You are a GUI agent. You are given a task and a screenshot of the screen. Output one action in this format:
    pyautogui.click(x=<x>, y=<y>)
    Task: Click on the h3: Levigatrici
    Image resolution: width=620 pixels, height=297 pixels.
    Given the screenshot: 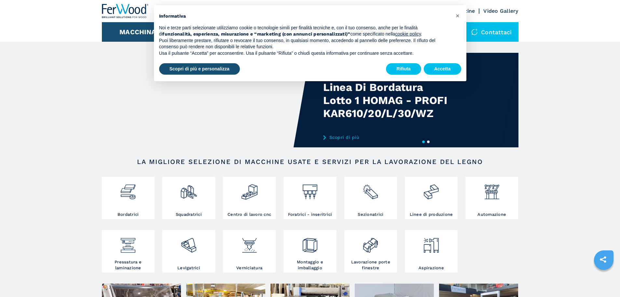 What is the action you would take?
    pyautogui.click(x=189, y=268)
    